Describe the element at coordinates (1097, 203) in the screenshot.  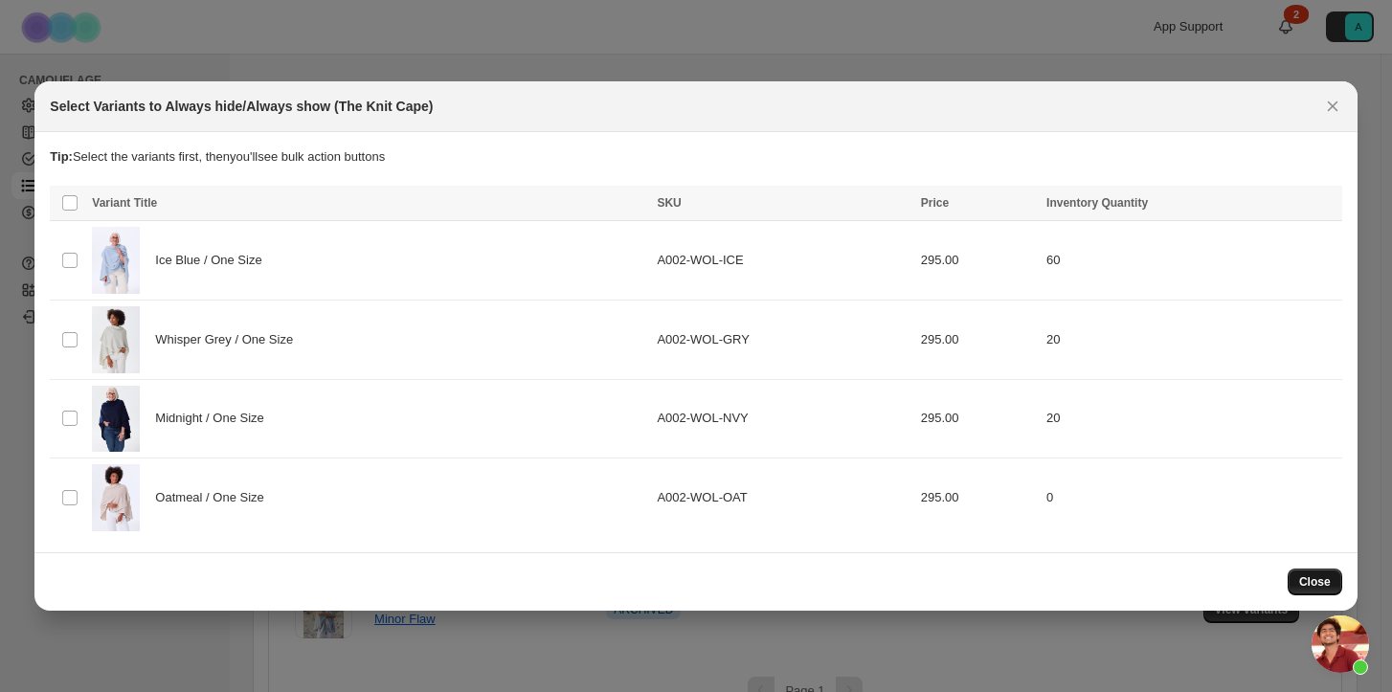
I see `span: Inventory Quantity` at that location.